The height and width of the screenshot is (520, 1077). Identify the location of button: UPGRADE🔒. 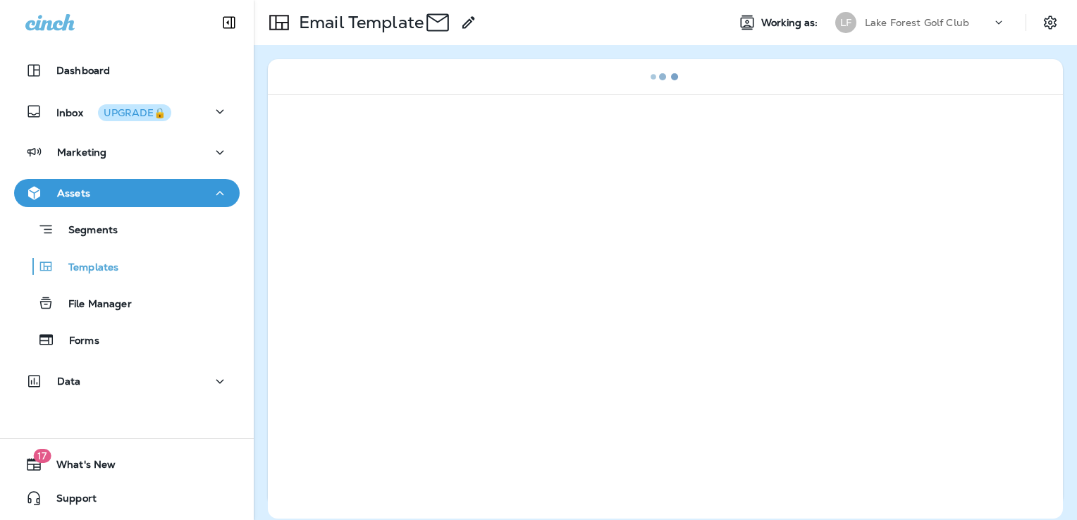
(135, 113).